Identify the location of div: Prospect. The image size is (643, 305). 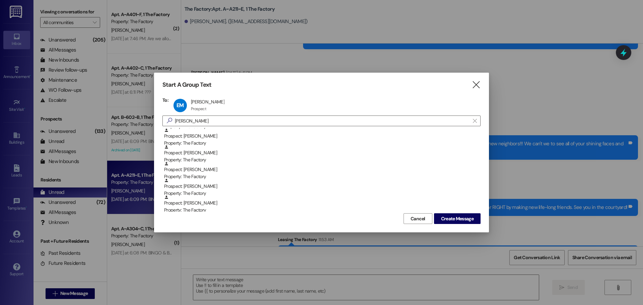
(199, 109).